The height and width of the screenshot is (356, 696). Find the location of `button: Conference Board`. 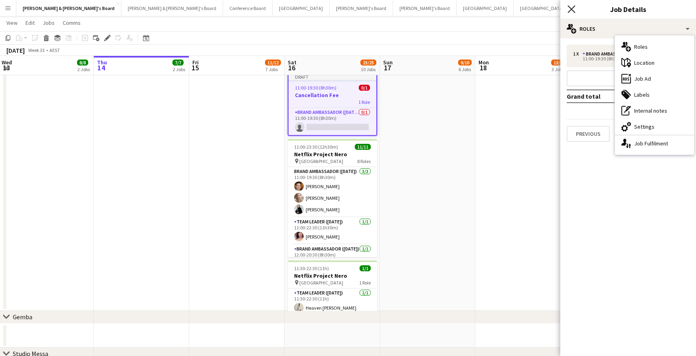

button: Conference Board is located at coordinates (248, 8).